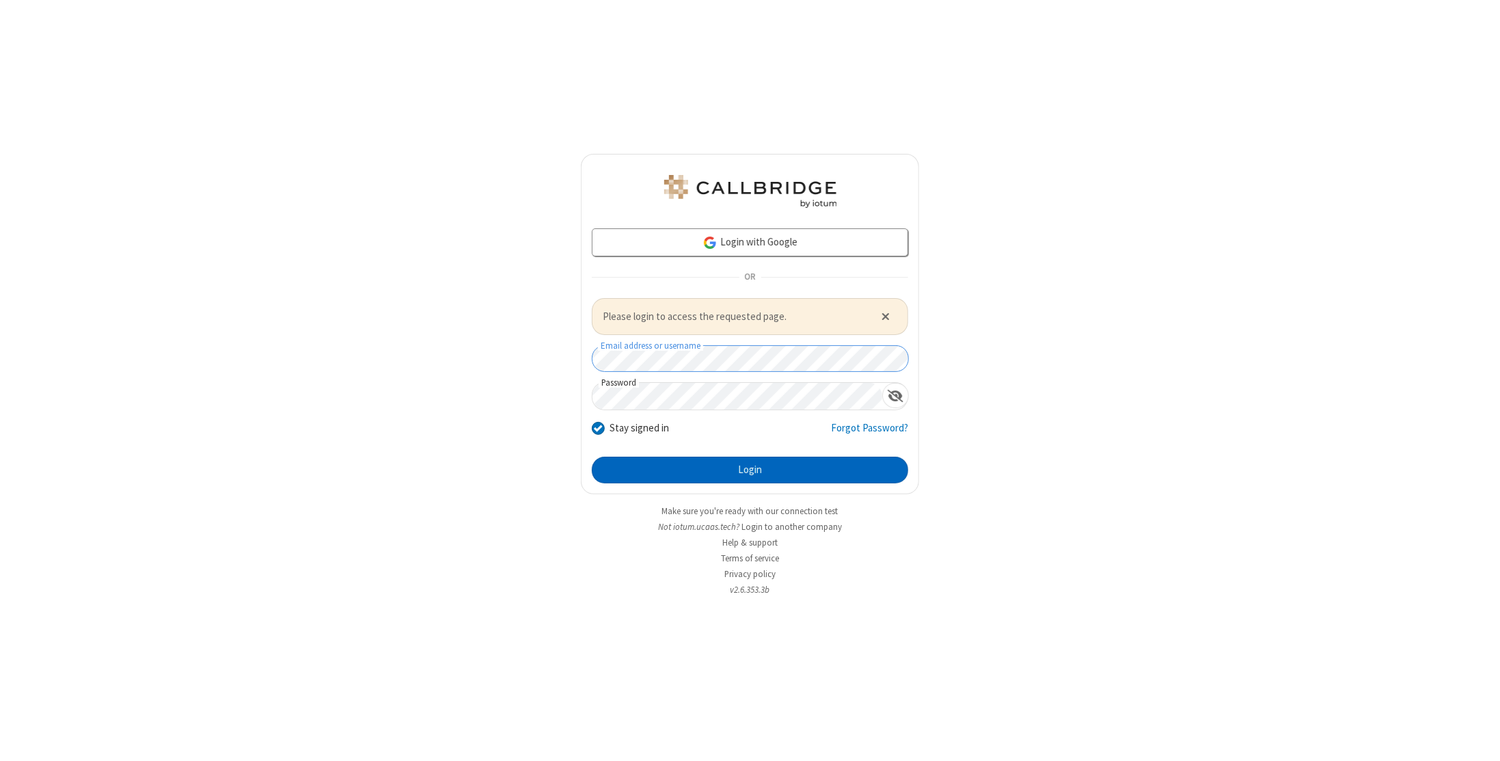 Image resolution: width=1500 pixels, height=761 pixels. Describe the element at coordinates (750, 573) in the screenshot. I see `a: Privacy policy` at that location.